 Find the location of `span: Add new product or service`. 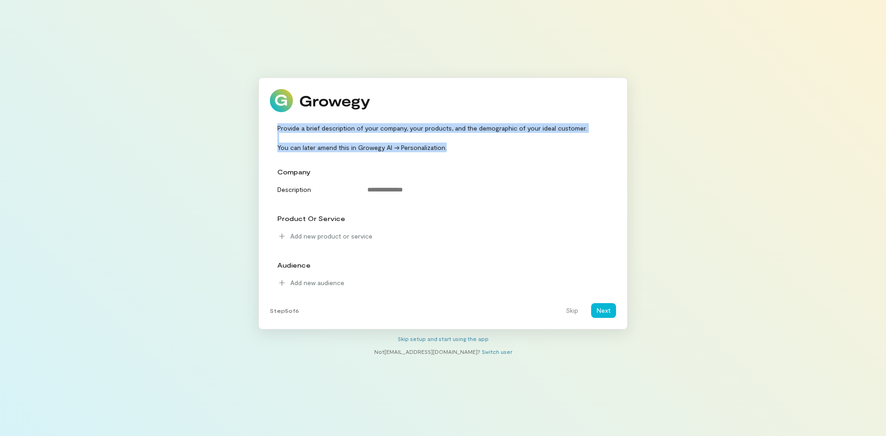

span: Add new product or service is located at coordinates (331, 236).